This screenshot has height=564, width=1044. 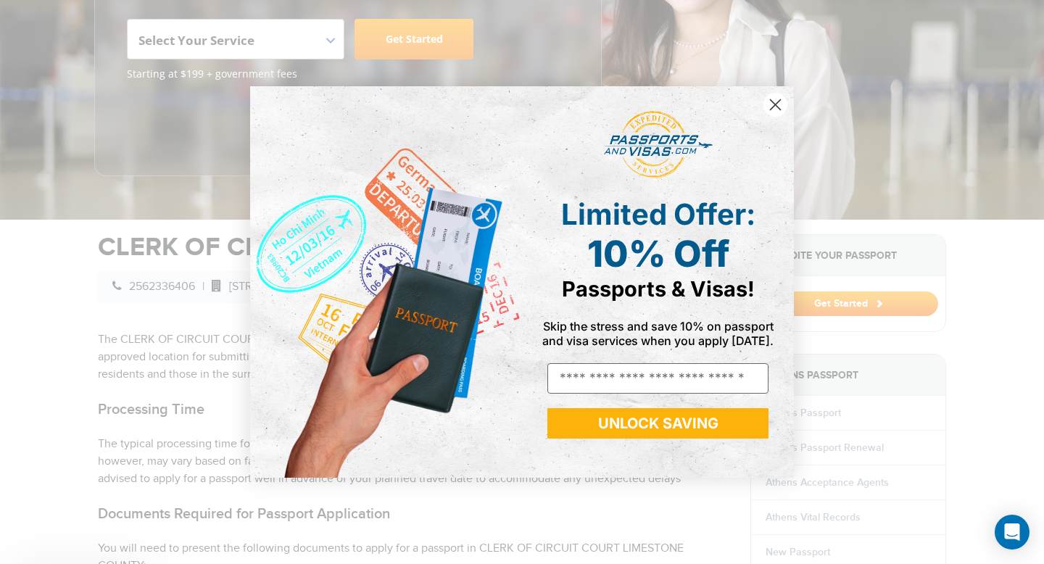 What do you see at coordinates (1013, 532) in the screenshot?
I see `div: Open Intercom Messenger` at bounding box center [1013, 532].